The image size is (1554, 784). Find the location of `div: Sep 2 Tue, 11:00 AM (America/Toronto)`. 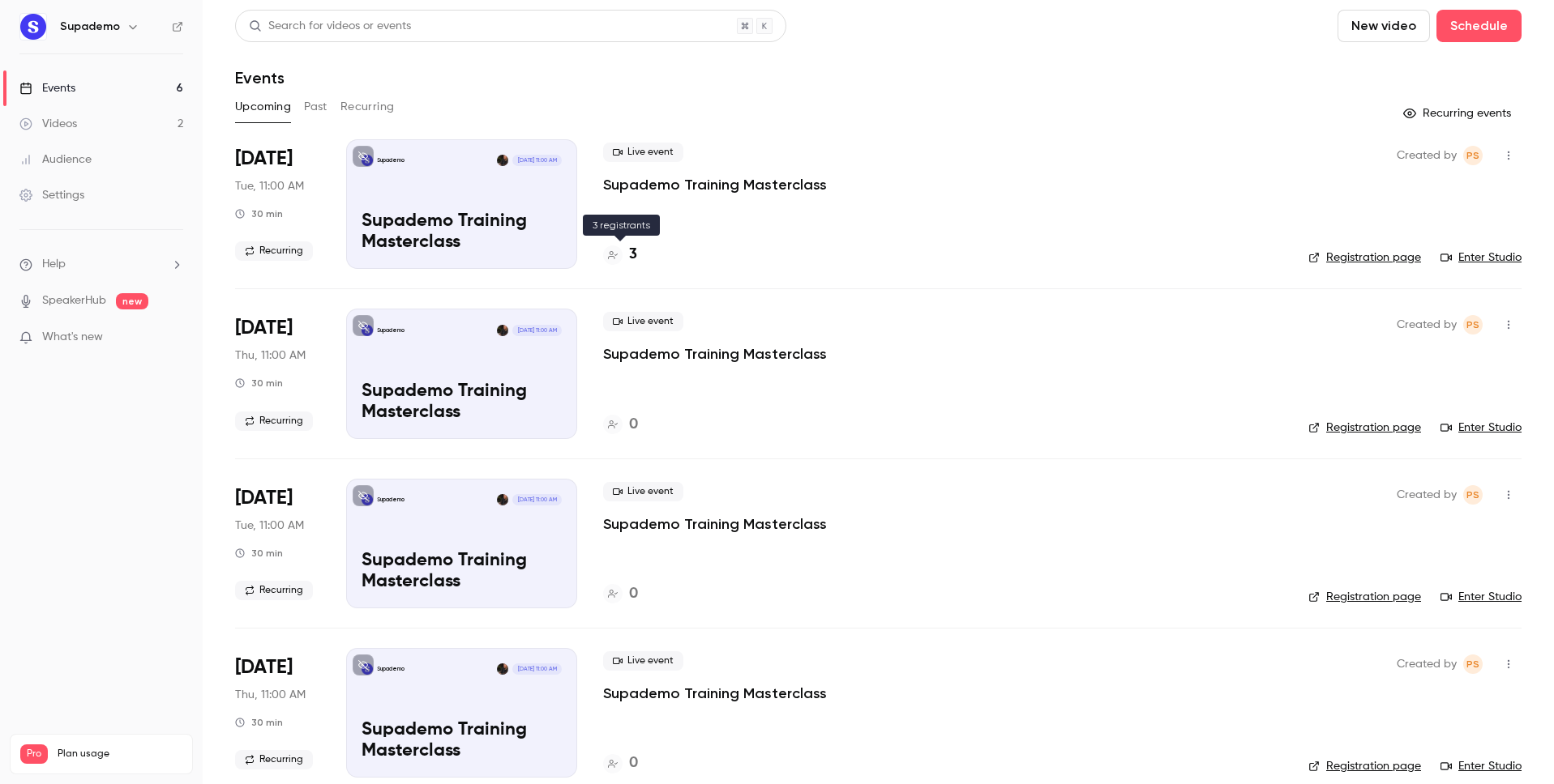

div: Sep 2 Tue, 11:00 AM (America/Toronto) is located at coordinates (277, 543).